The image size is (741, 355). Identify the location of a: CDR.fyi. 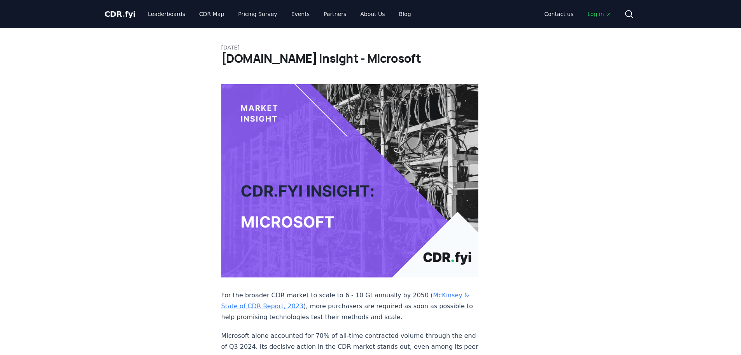
(120, 14).